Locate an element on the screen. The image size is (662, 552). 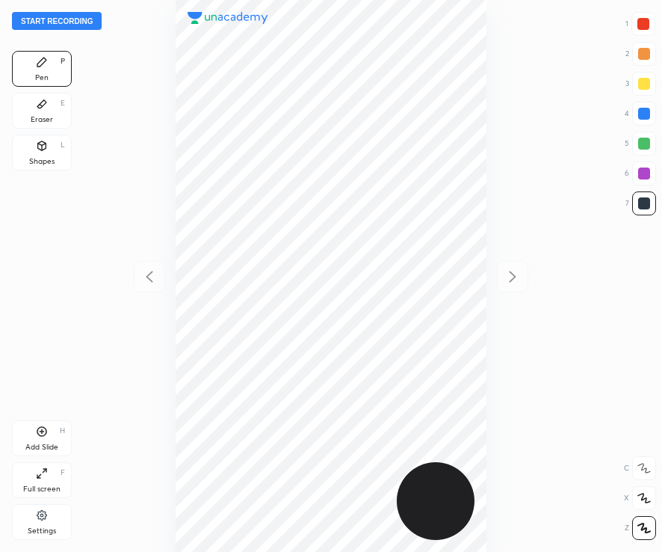
div: 3 is located at coordinates (640, 84).